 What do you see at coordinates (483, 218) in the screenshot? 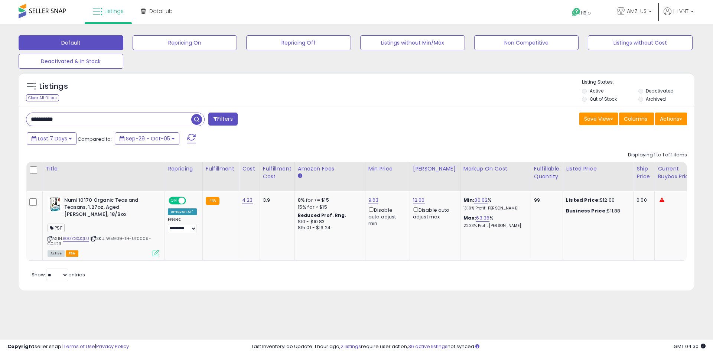
I see `a: 63.36` at bounding box center [483, 218].